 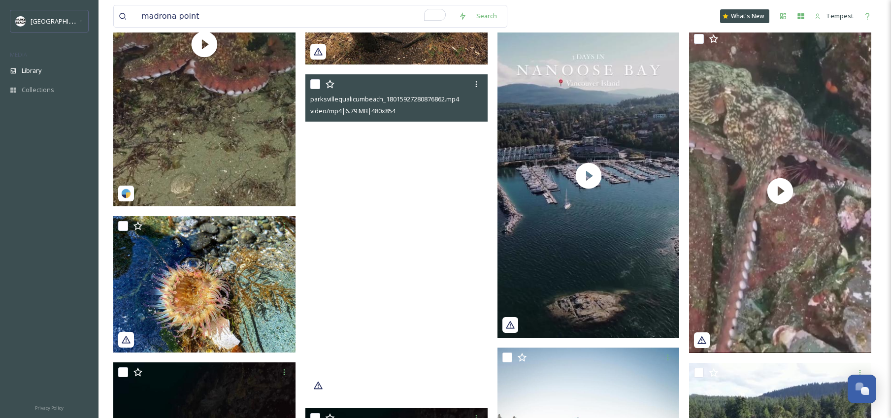 I want to click on span: parksvillequalicumbeach_18015927280876862.mp4, so click(x=385, y=99).